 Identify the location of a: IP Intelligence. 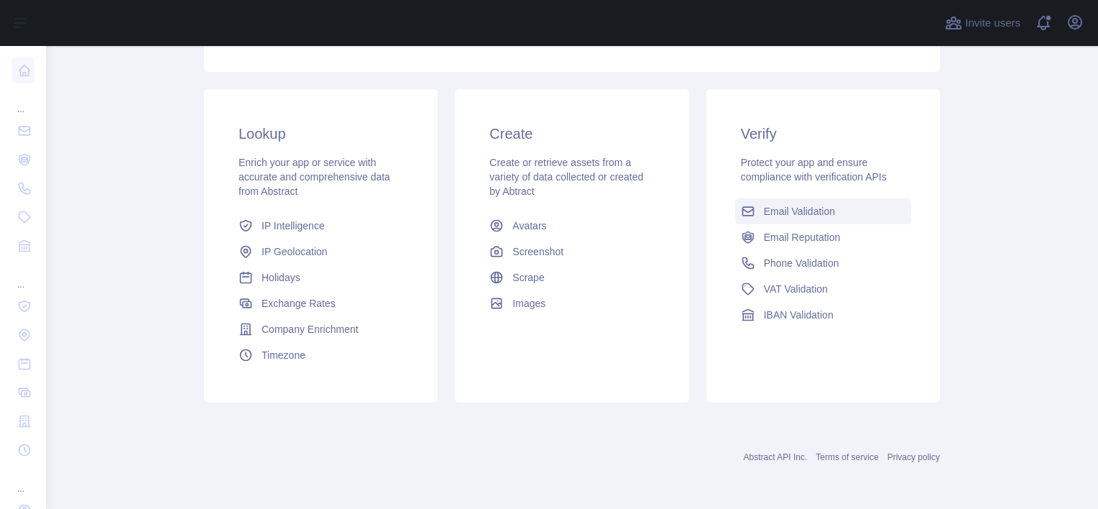
(320, 226).